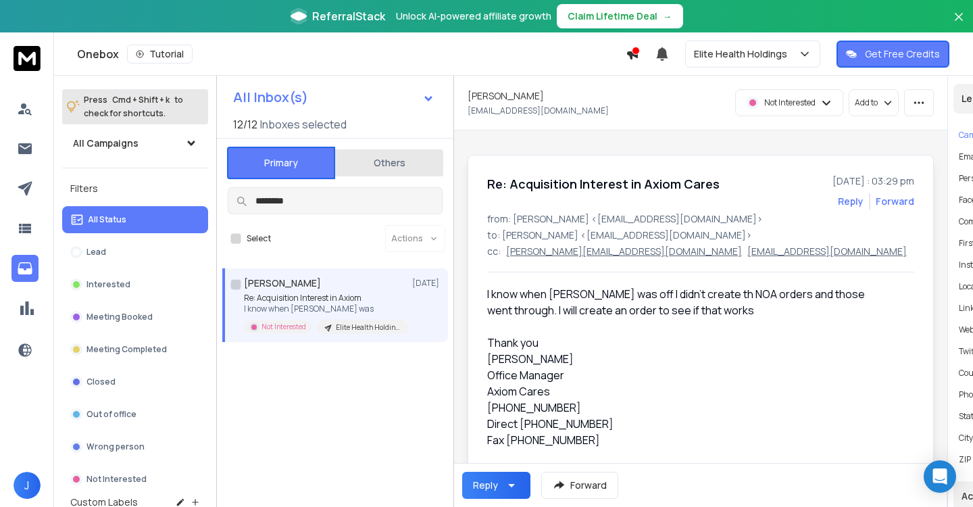 The image size is (973, 507). Describe the element at coordinates (485, 485) in the screenshot. I see `div: Reply` at that location.